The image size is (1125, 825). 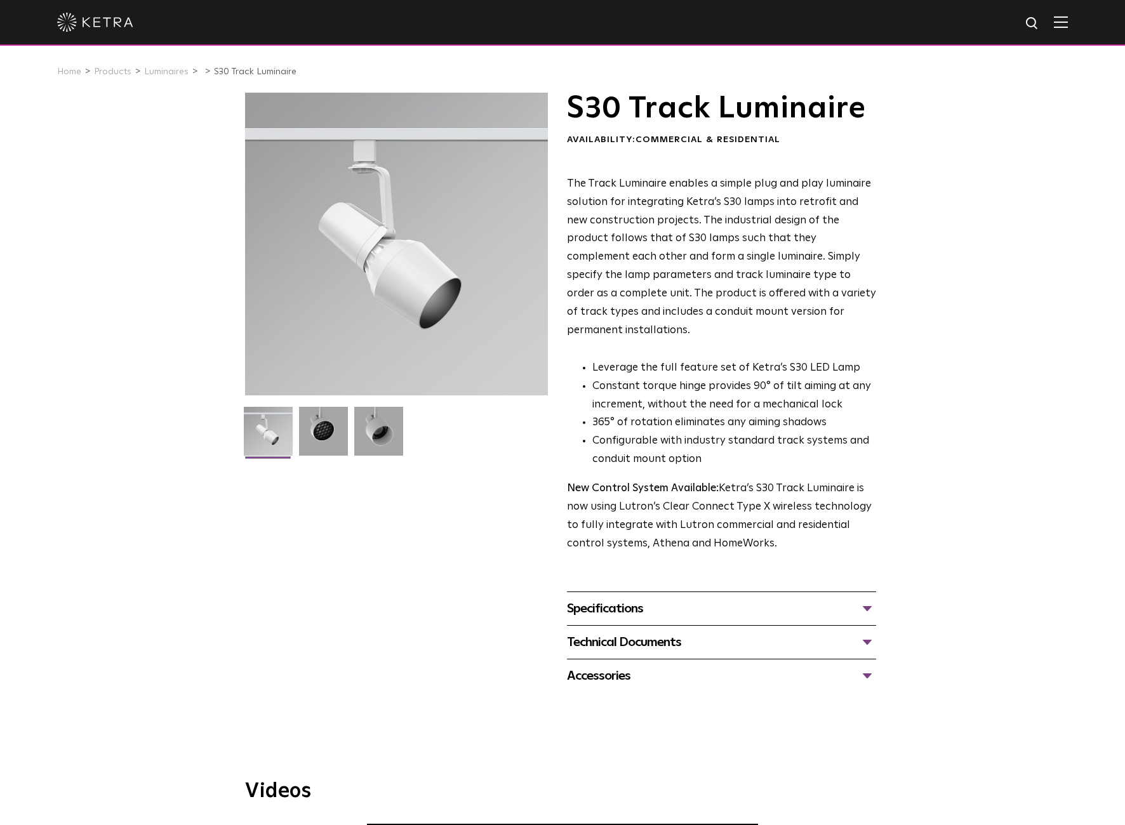 What do you see at coordinates (734, 396) in the screenshot?
I see `li: Constant torque hinge provides 90° of tilt aiming at any increment, without the need for a mechan...` at bounding box center [734, 396].